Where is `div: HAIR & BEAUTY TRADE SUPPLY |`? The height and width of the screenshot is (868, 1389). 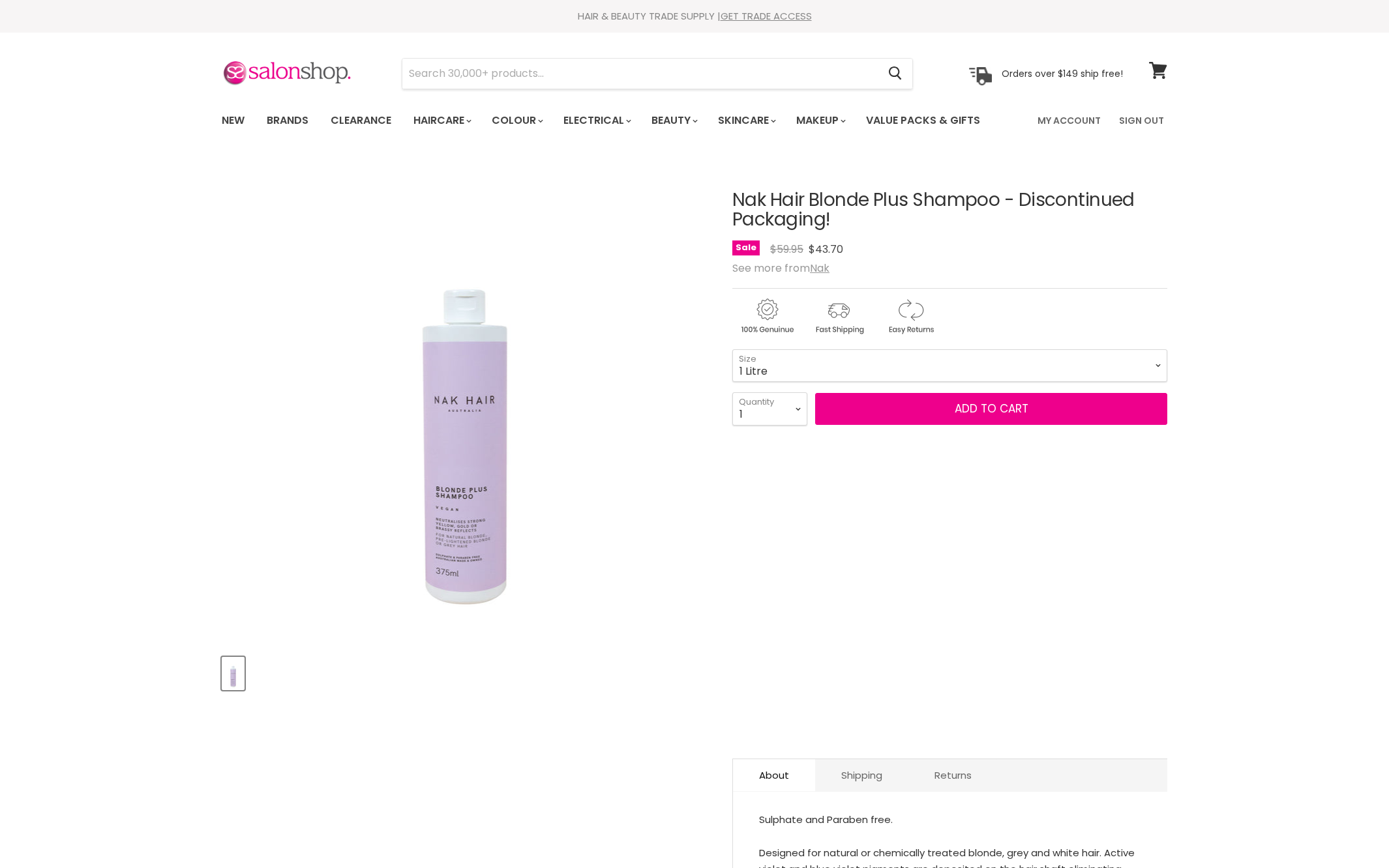 div: HAIR & BEAUTY TRADE SUPPLY | is located at coordinates (694, 17).